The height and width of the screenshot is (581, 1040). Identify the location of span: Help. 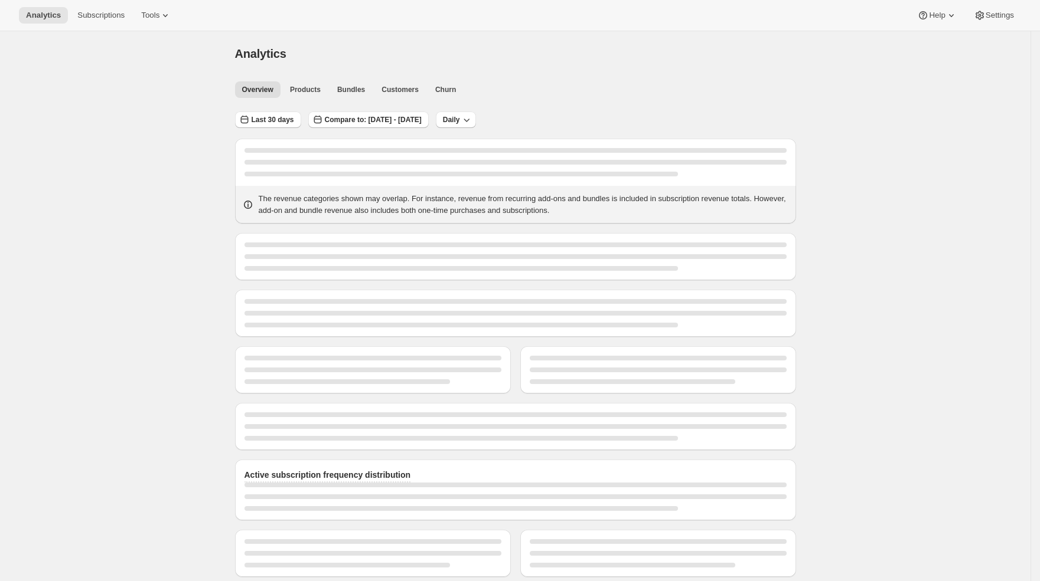
(936, 15).